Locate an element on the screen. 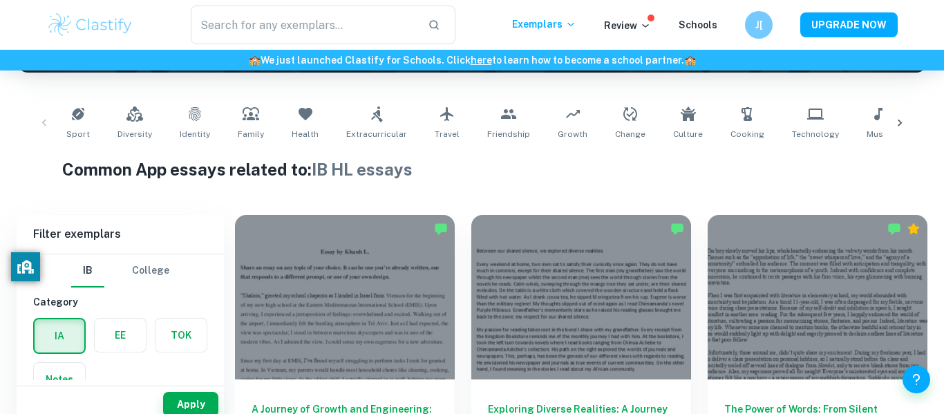  span: Culture is located at coordinates (687, 134).